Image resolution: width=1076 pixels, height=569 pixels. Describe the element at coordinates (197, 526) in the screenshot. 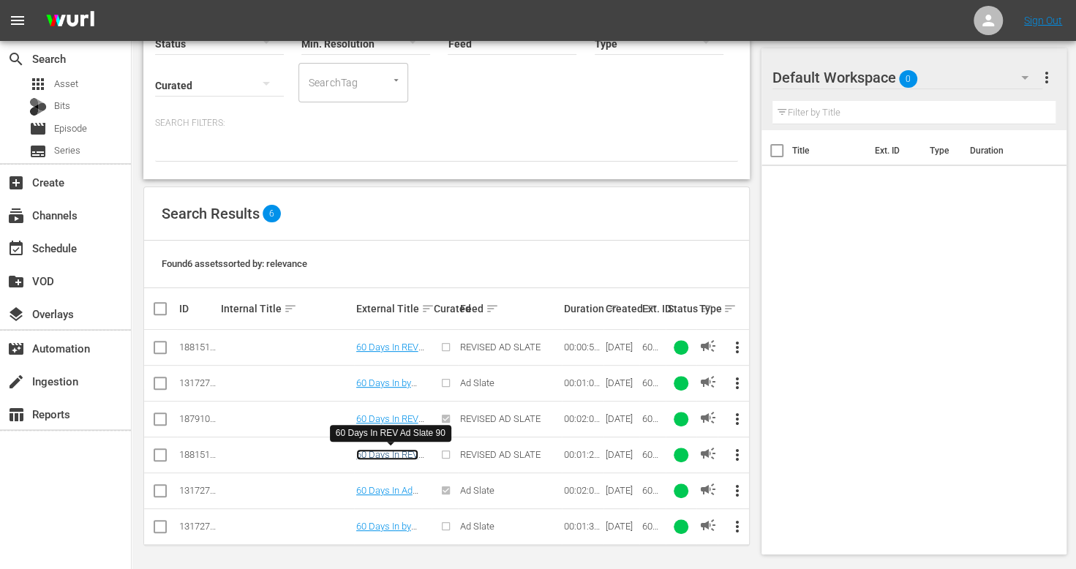

I see `div: 131727685` at that location.